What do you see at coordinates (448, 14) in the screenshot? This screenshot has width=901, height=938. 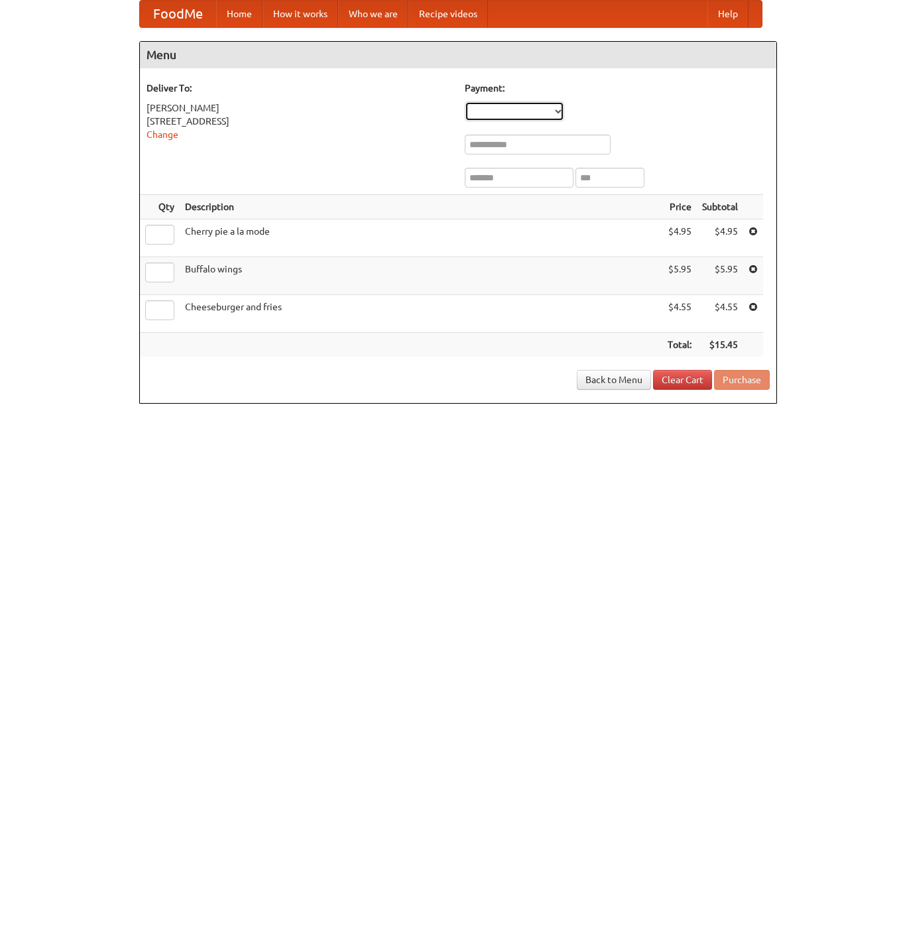 I see `a: Recipe videos` at bounding box center [448, 14].